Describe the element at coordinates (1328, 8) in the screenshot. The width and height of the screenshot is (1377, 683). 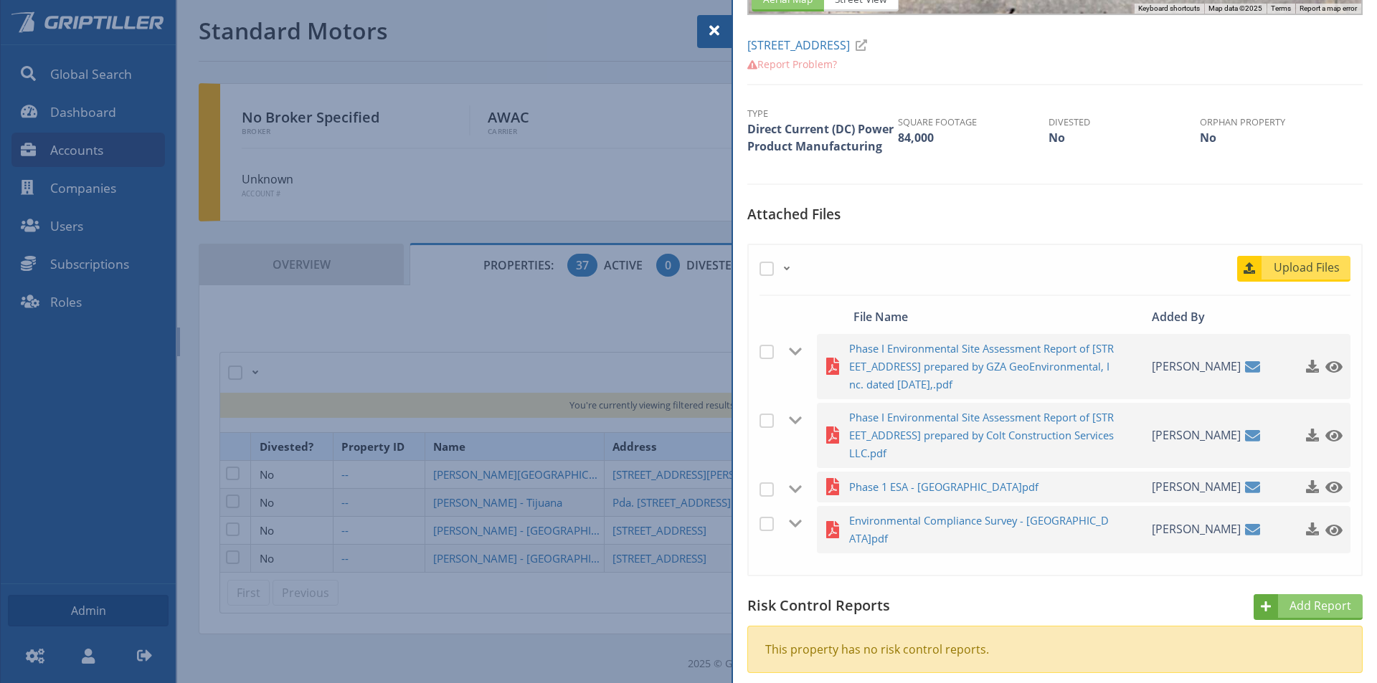
I see `a: Report a map error` at that location.